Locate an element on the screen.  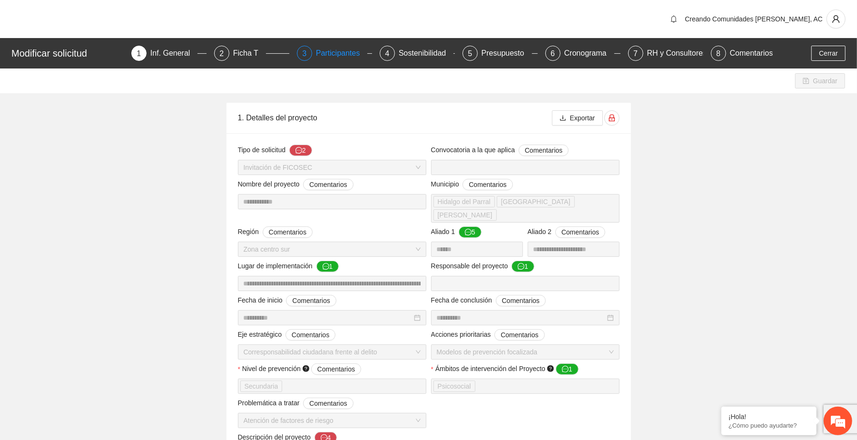
span: Responsable del proyecto is located at coordinates (483, 267).